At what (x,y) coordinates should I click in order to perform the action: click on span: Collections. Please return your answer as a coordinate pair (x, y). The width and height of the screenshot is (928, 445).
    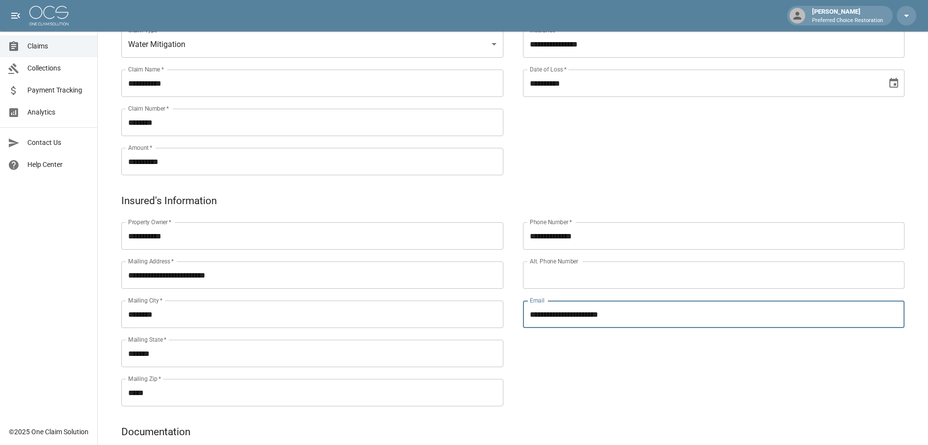
    Looking at the image, I should click on (58, 68).